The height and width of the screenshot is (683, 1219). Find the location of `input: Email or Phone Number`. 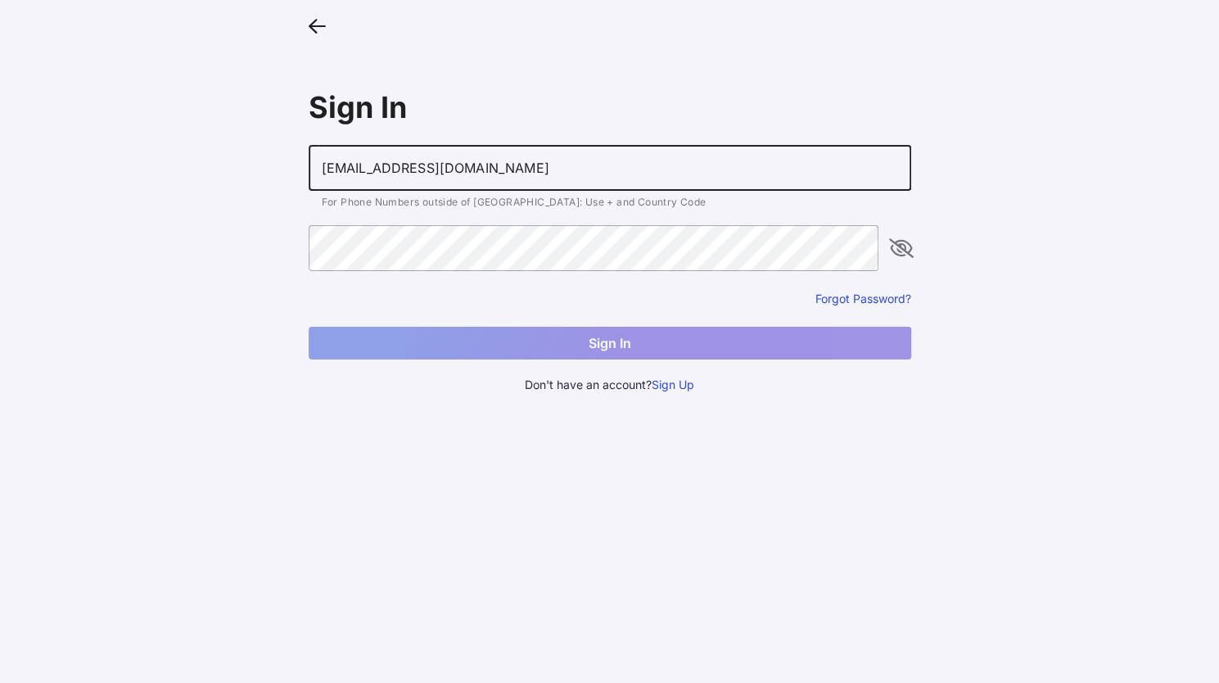

input: Email or Phone Number is located at coordinates (610, 168).